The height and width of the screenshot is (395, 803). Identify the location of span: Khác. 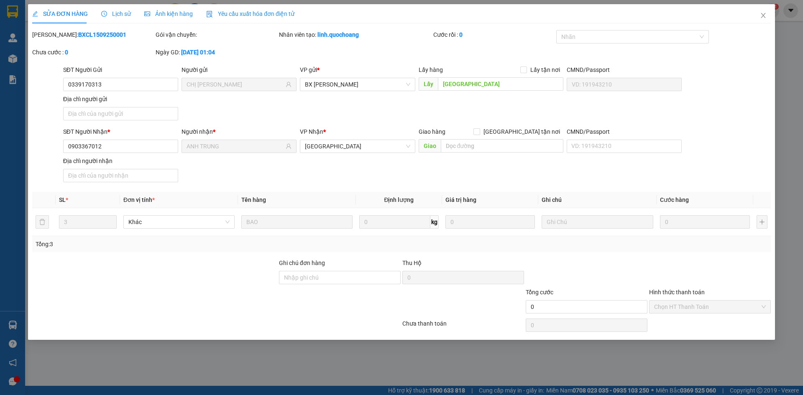
(179, 222).